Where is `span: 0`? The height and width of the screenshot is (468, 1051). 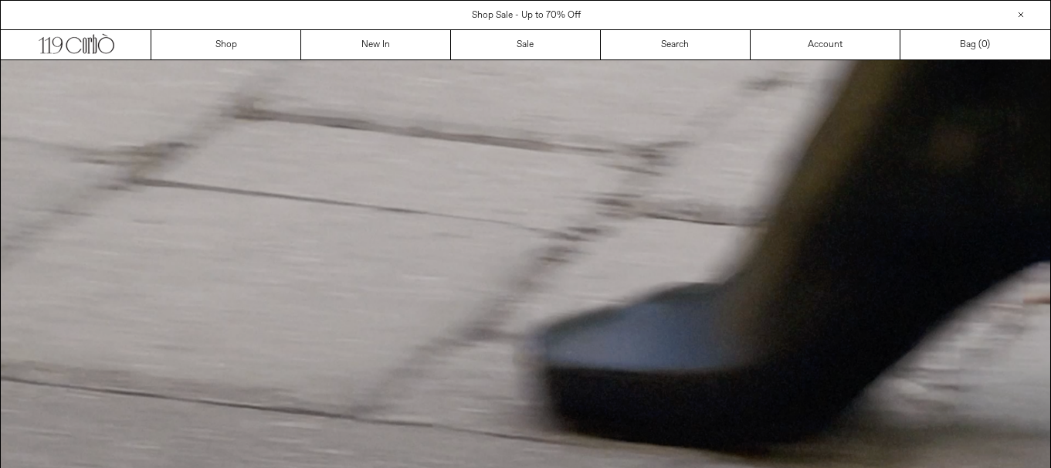
span: 0 is located at coordinates (984, 45).